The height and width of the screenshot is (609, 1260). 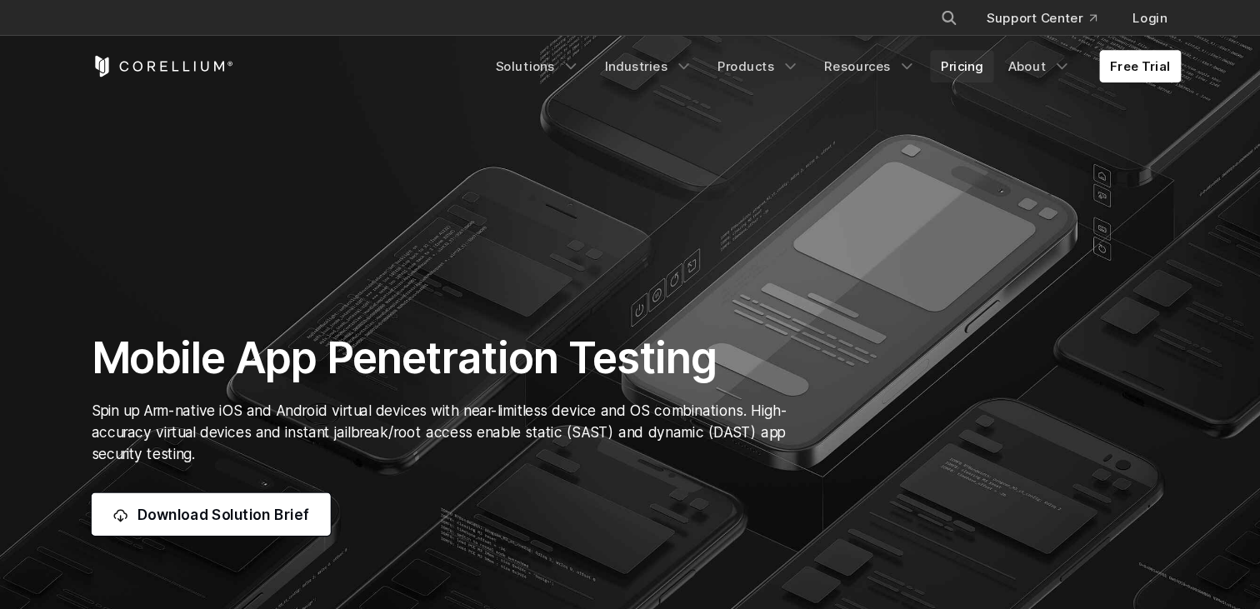 I want to click on a: Solutions, so click(x=539, y=62).